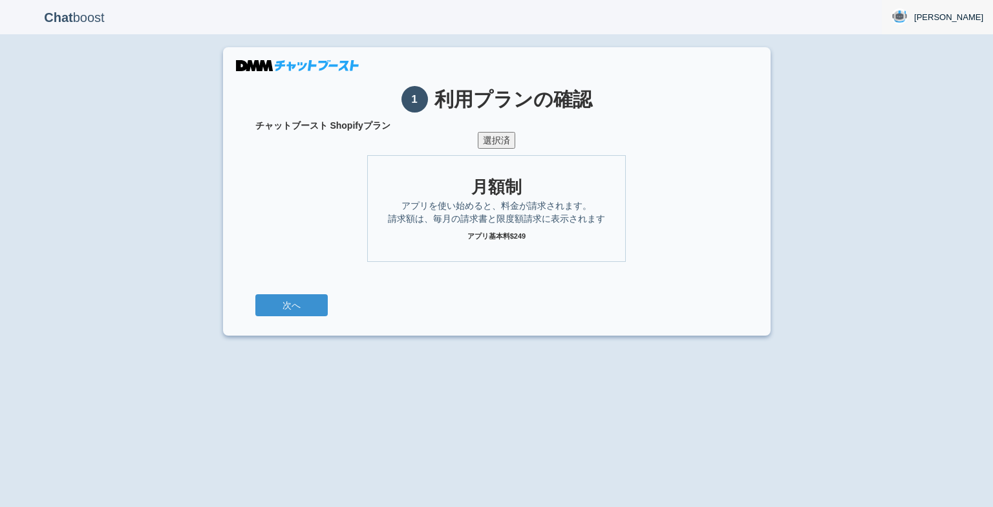 The width and height of the screenshot is (993, 507). What do you see at coordinates (497, 187) in the screenshot?
I see `div: 月額制` at bounding box center [497, 187].